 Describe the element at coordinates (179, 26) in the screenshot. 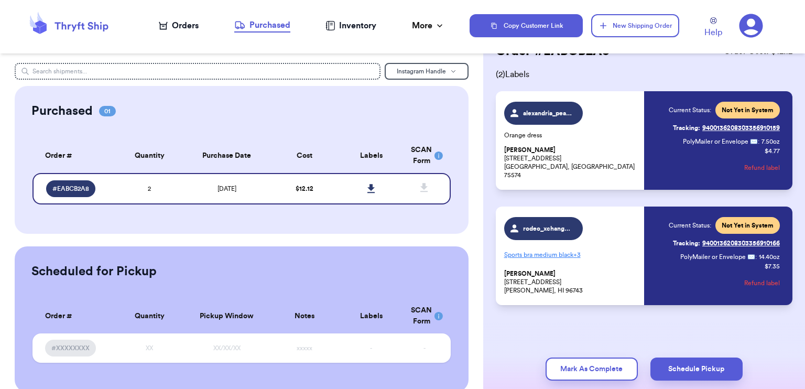

I see `a: Orders` at that location.